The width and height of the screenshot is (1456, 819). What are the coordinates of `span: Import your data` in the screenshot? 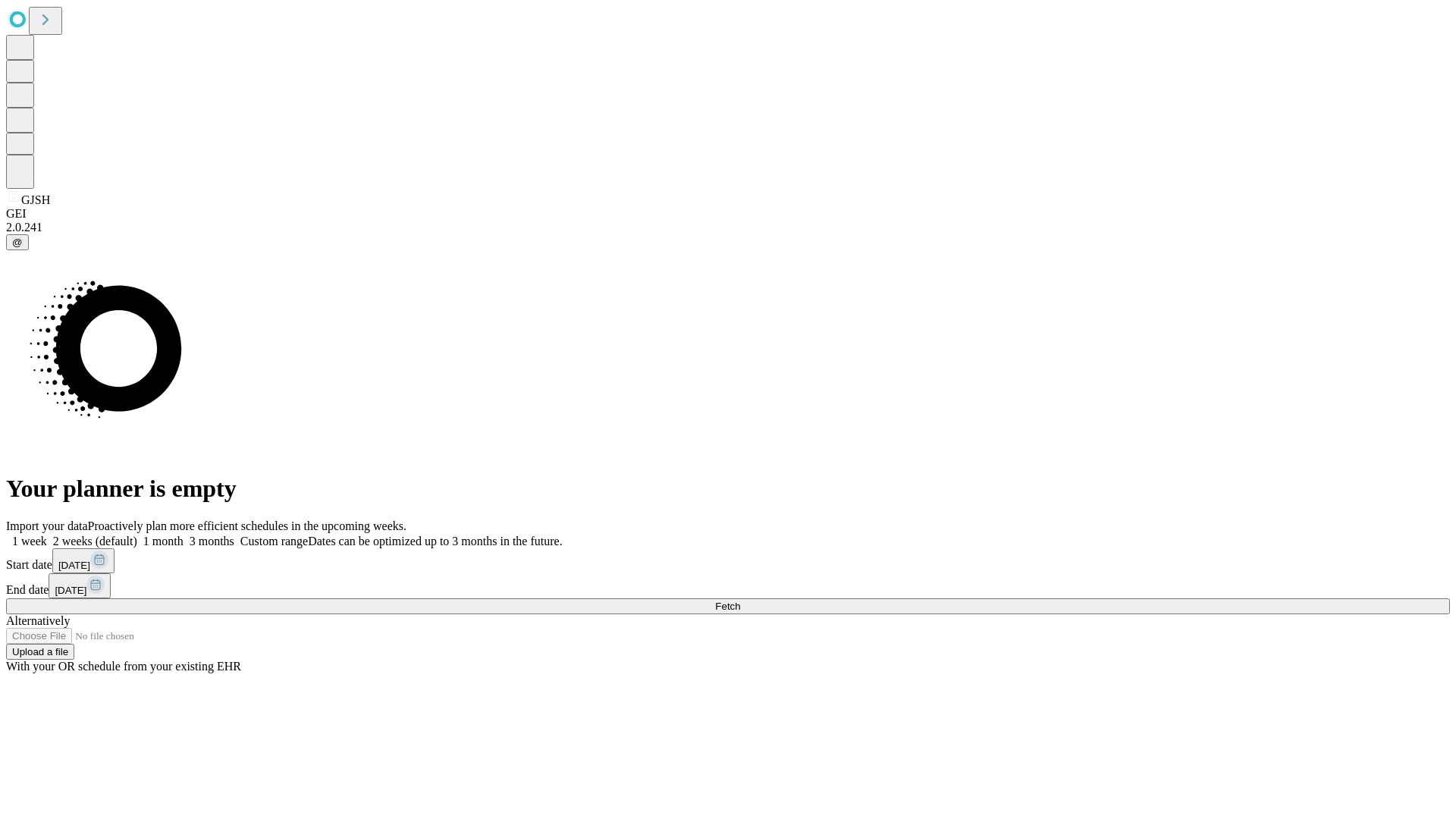 It's located at (47, 526).